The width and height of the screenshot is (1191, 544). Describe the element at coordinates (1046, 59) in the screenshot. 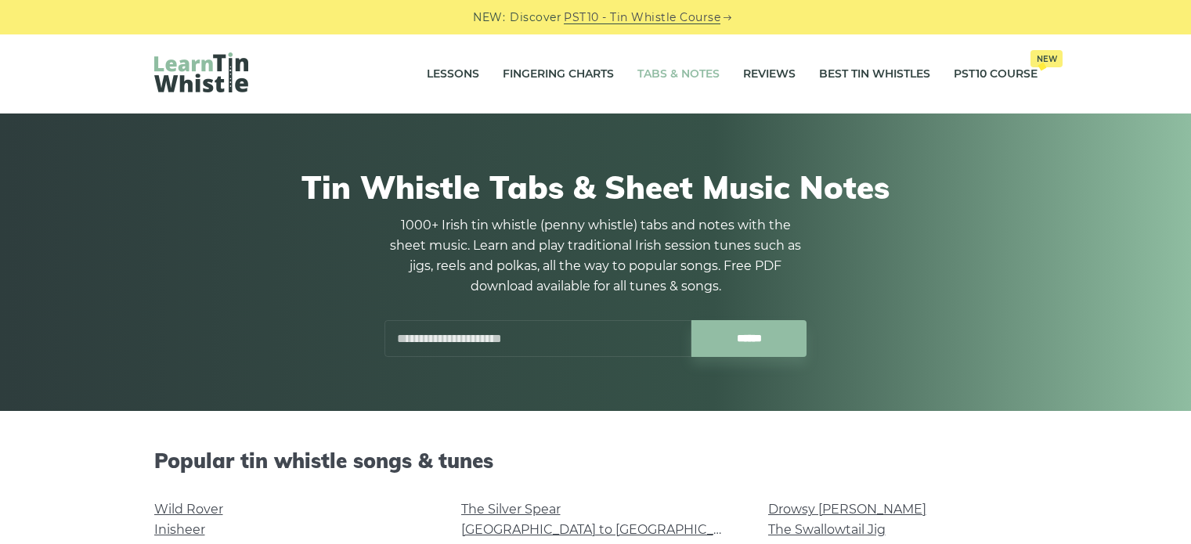

I see `span: New` at that location.